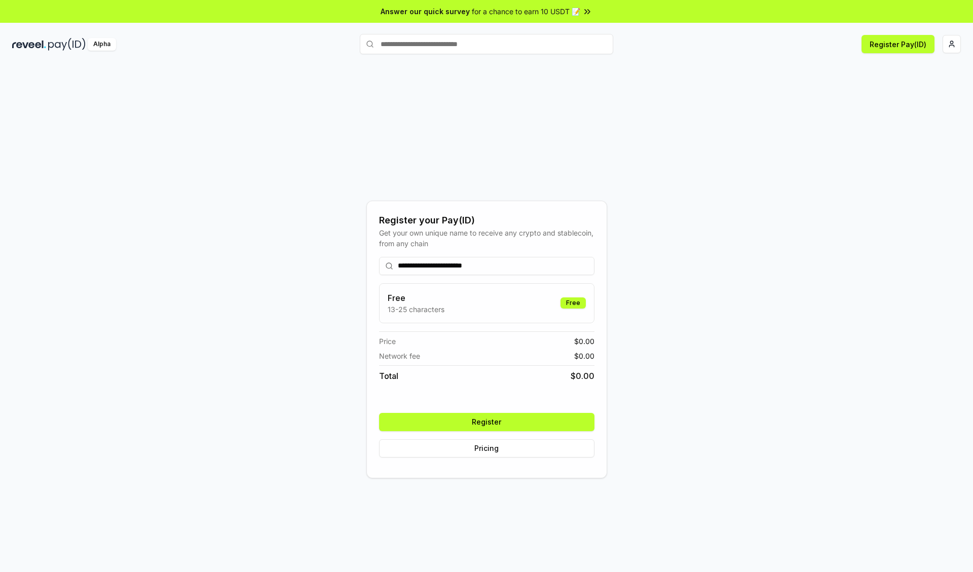 This screenshot has width=973, height=572. What do you see at coordinates (486, 238) in the screenshot?
I see `div: Get your own unique name to receive any crypto and stablecoin, from any chain` at bounding box center [486, 238].